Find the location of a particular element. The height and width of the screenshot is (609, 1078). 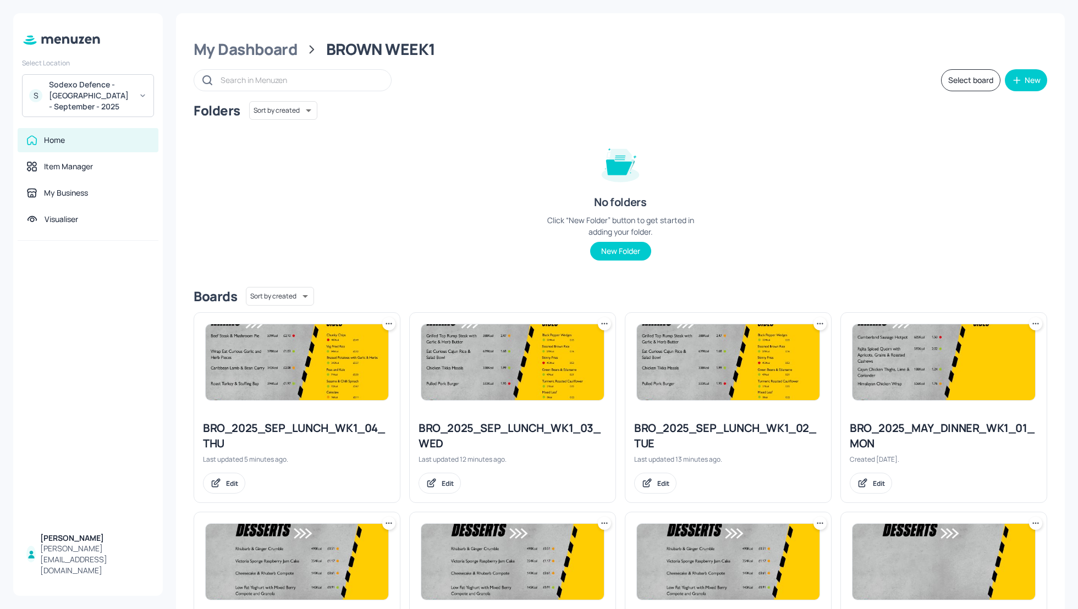

div: Visualiser is located at coordinates (61, 219).